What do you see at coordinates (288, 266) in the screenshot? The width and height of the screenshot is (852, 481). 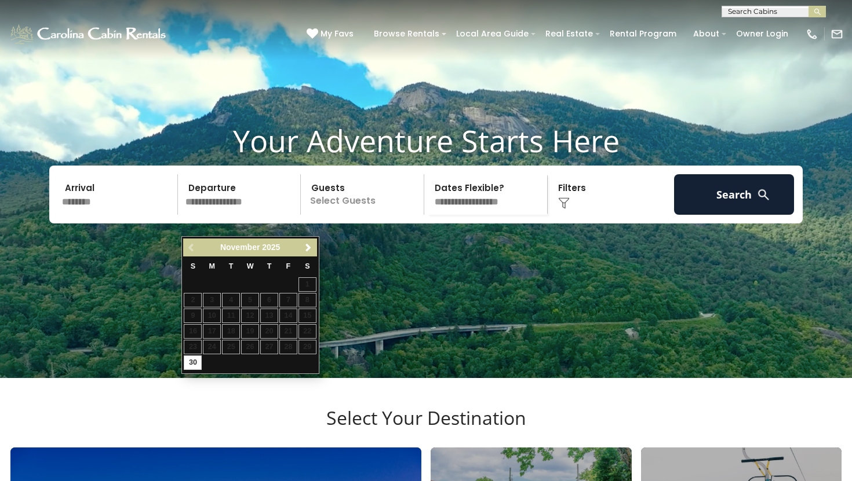 I see `span: Friday` at bounding box center [288, 266].